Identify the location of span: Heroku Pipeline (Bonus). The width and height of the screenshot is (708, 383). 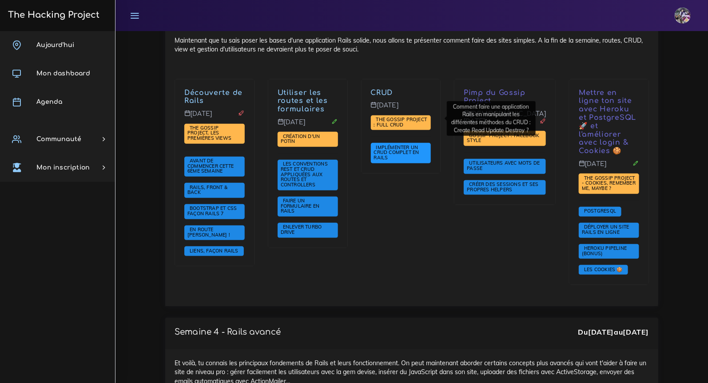
(604, 251).